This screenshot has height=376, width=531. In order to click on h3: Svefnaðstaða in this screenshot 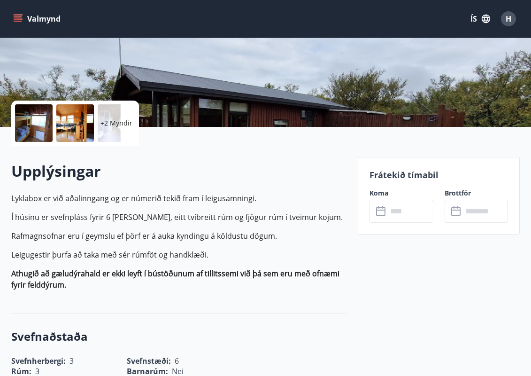, I will do `click(179, 336)`.